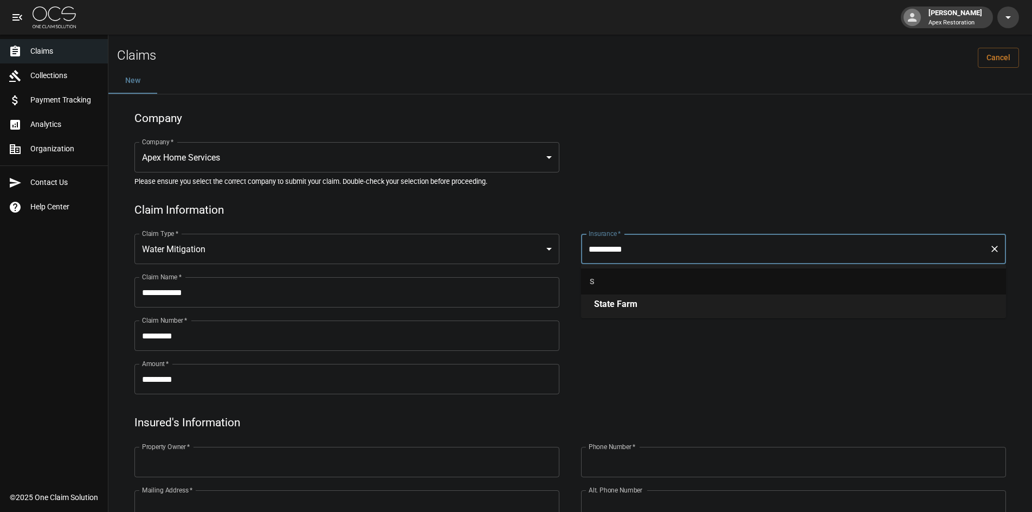 The width and height of the screenshot is (1032, 512). I want to click on span: Collections, so click(64, 75).